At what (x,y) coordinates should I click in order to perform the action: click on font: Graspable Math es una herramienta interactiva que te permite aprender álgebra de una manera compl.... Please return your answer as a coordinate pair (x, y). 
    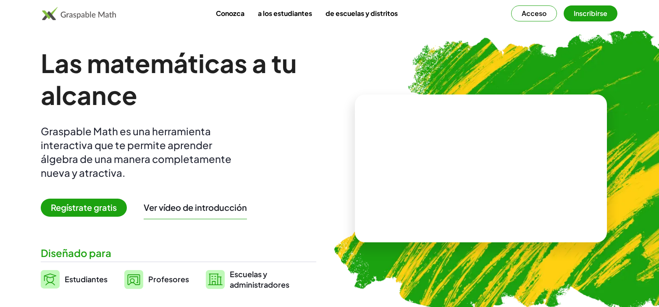
    Looking at the image, I should click on (136, 152).